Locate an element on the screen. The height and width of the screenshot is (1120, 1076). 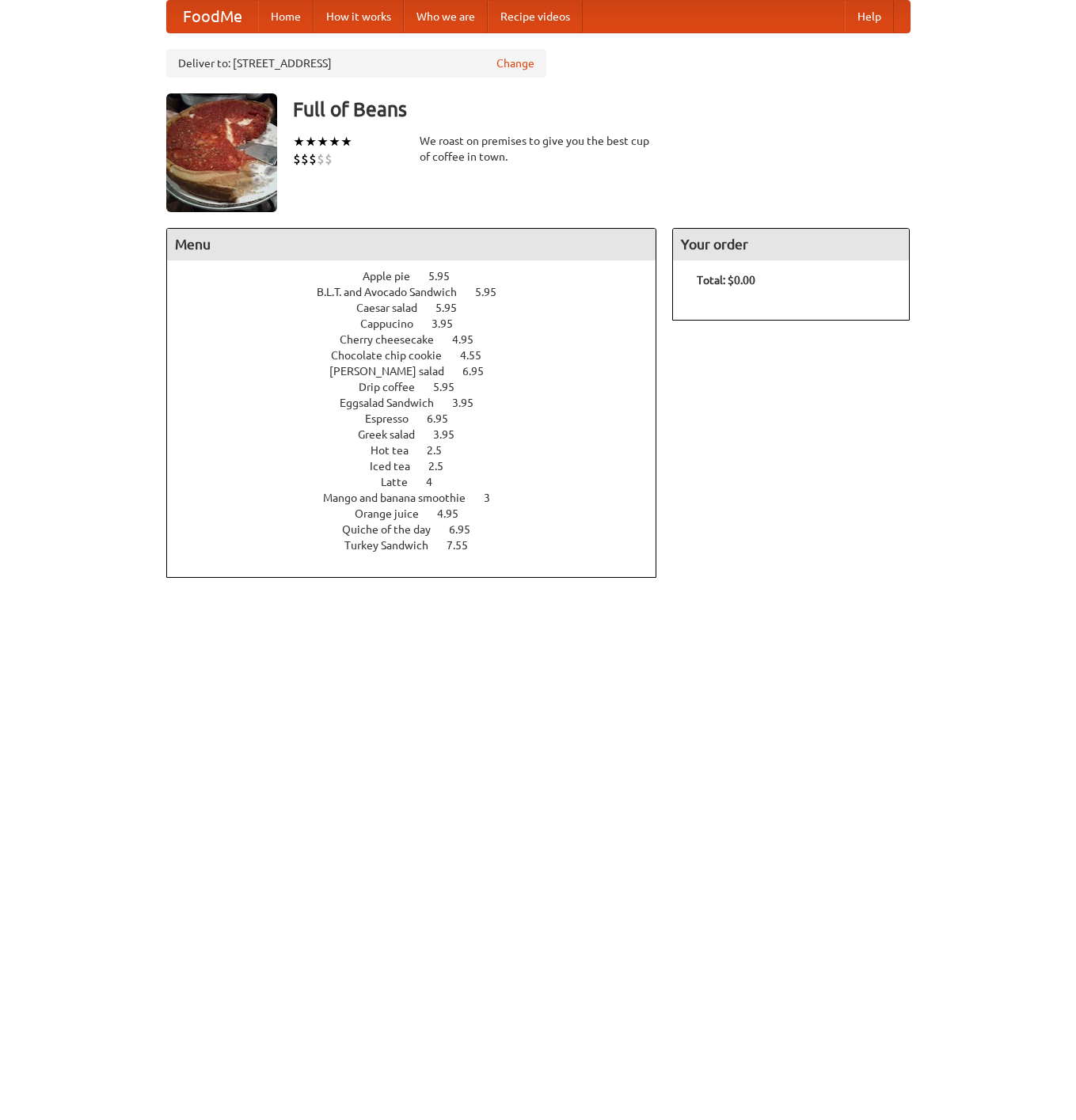
a: Who we are is located at coordinates (446, 17).